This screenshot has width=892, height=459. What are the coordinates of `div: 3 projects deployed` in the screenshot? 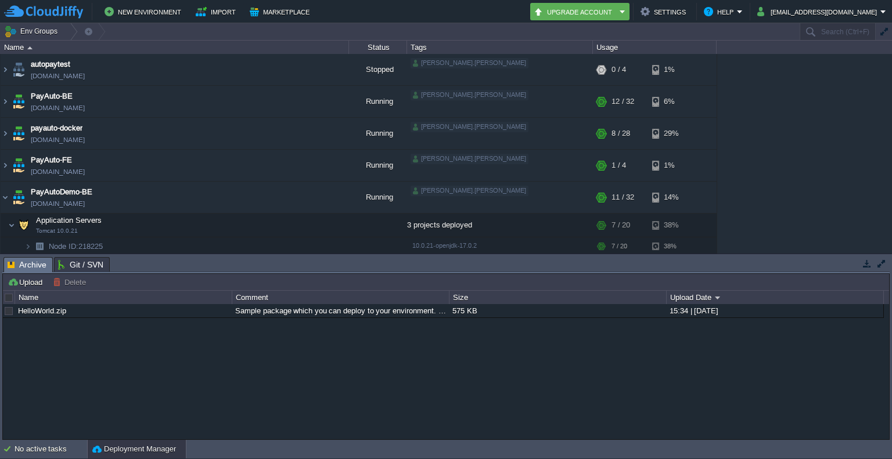 It's located at (500, 225).